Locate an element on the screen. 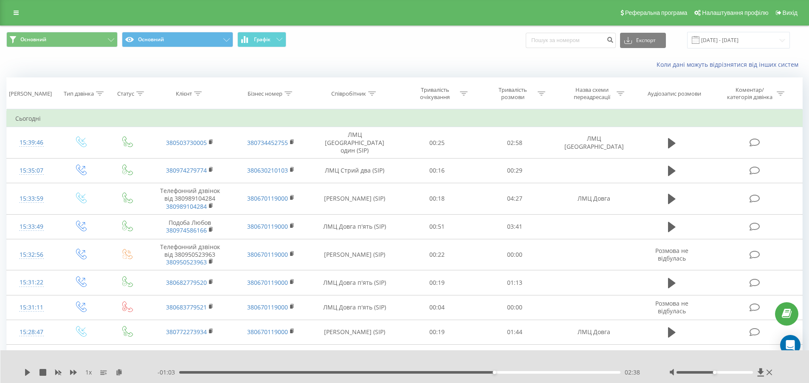 The width and height of the screenshot is (809, 383). span: Вихід is located at coordinates (790, 13).